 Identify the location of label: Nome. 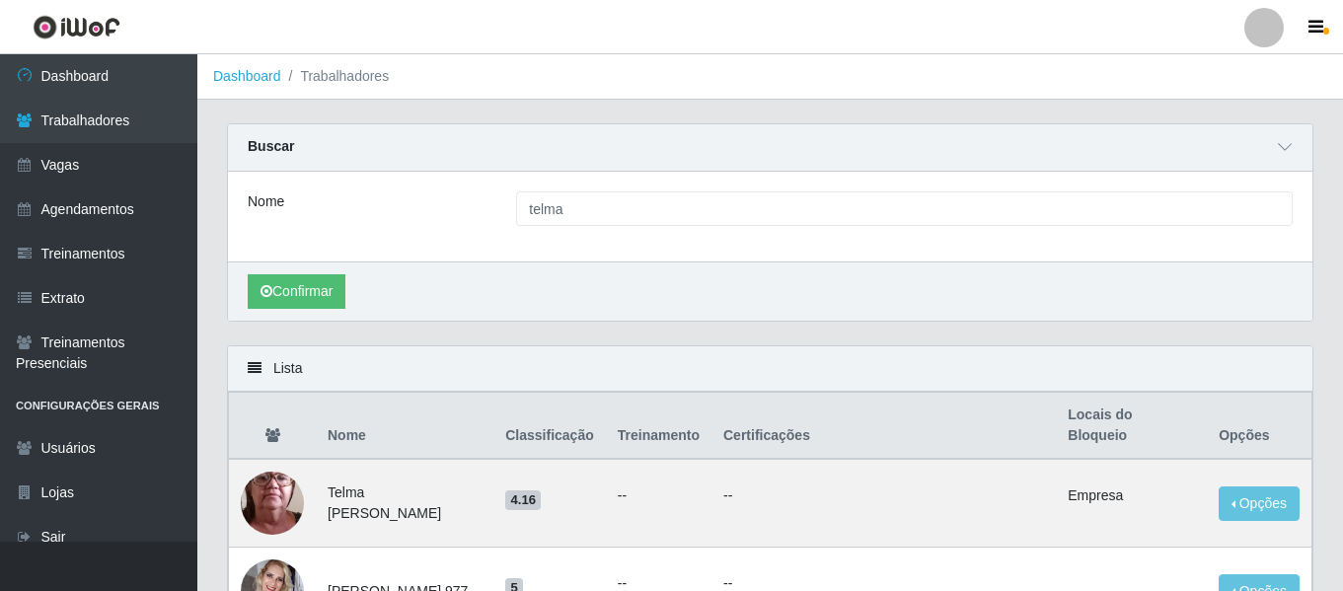
(265, 201).